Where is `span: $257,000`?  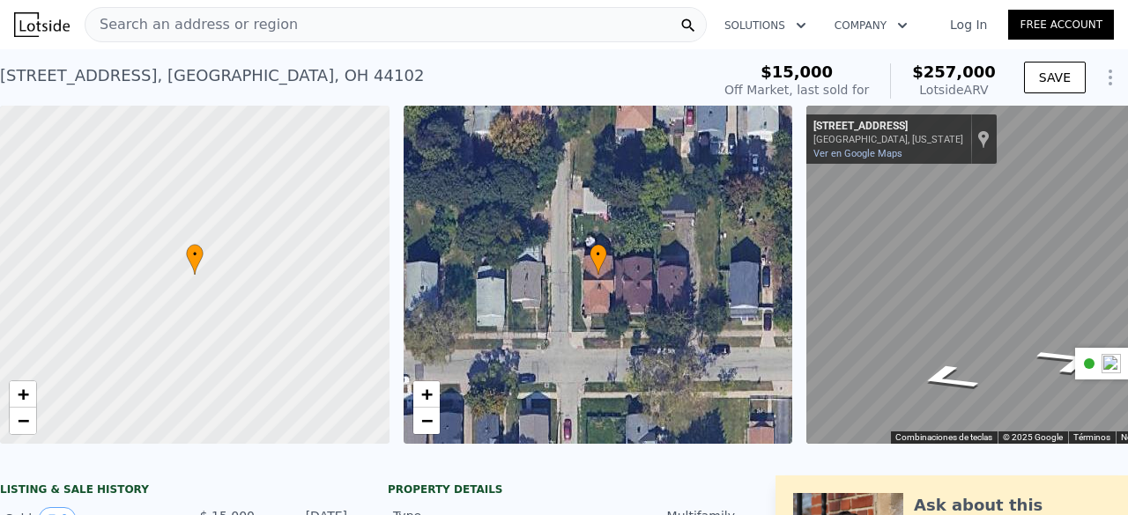
span: $257,000 is located at coordinates (953, 71).